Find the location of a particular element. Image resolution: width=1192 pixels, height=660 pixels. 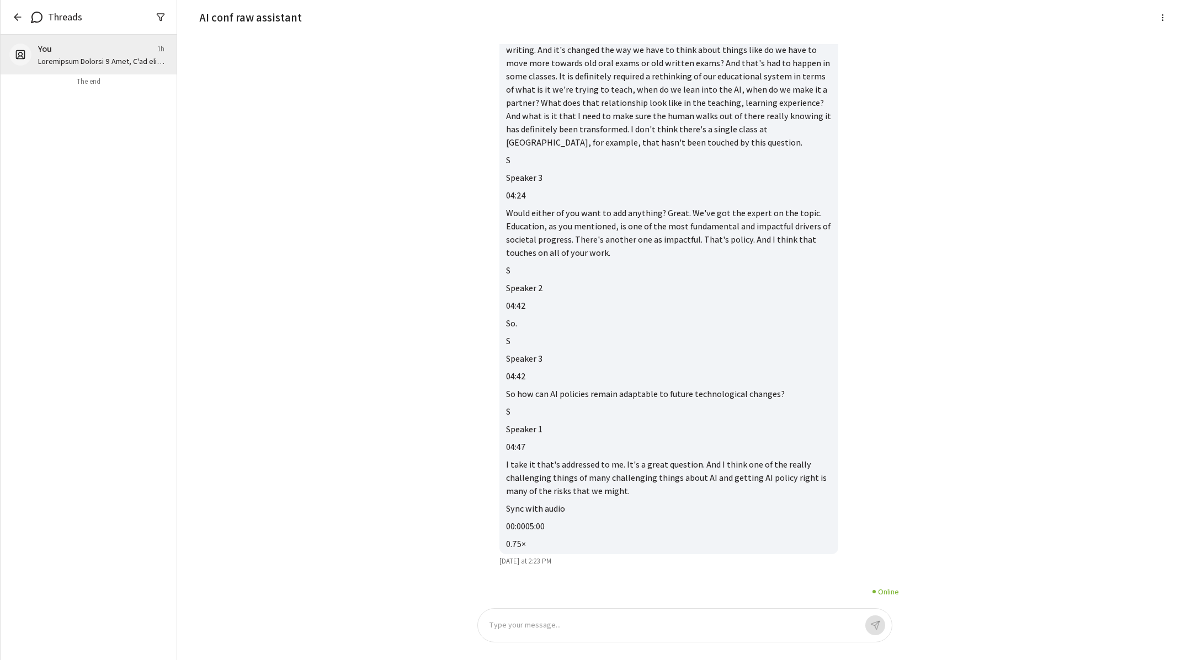

p: Would either of you want to add anything? Great. We've got the expert on the topic. Education, as... is located at coordinates (669, 233).